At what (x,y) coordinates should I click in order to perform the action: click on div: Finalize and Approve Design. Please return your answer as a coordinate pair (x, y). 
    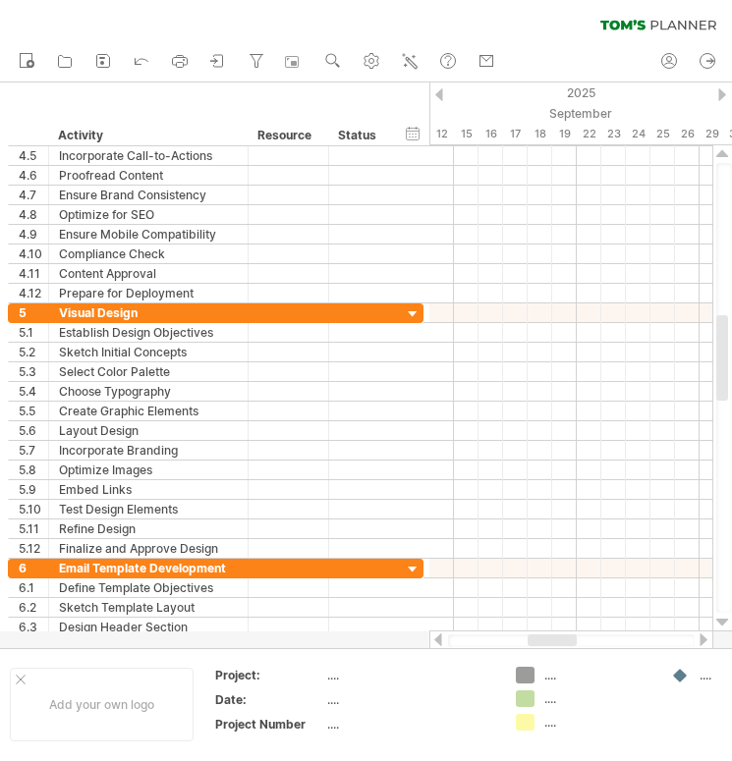
    Looking at the image, I should click on (148, 548).